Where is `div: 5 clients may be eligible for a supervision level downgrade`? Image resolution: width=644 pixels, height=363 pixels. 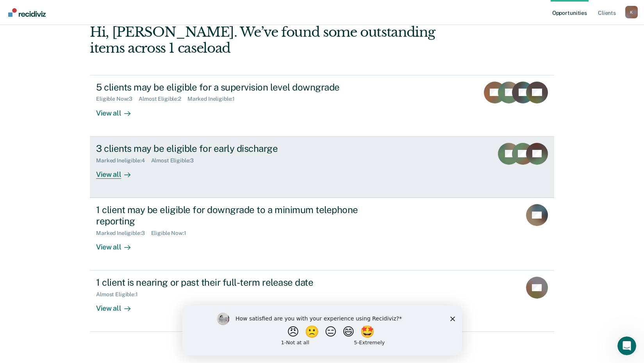
div: 5 clients may be eligible for a supervision level downgrade is located at coordinates (233, 87).